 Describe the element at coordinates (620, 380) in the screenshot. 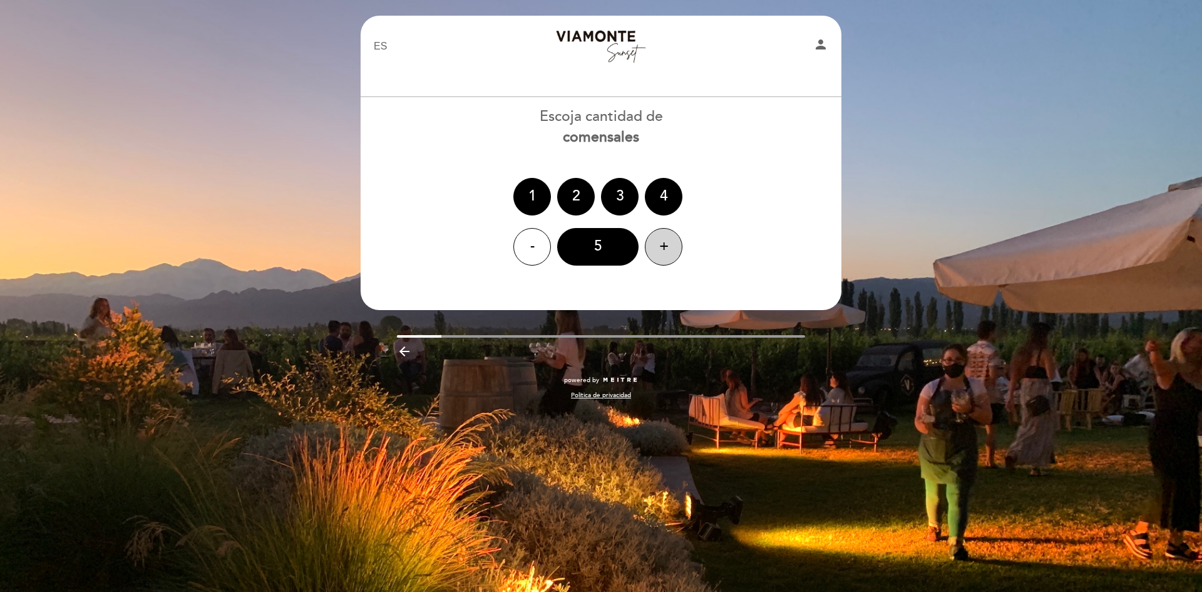

I see `img: MEITRE` at that location.